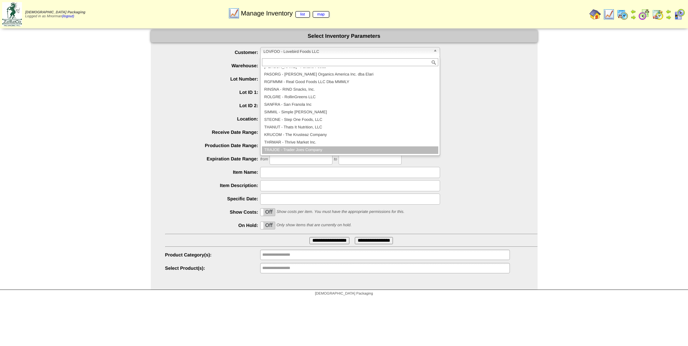 The width and height of the screenshot is (688, 346). I want to click on li: THANUT - Thats It Nutrition, LLC, so click(350, 127).